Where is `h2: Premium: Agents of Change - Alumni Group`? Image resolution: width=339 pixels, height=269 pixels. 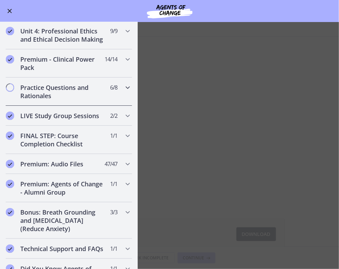 h2: Premium: Agents of Change - Alumni Group is located at coordinates (62, 188).